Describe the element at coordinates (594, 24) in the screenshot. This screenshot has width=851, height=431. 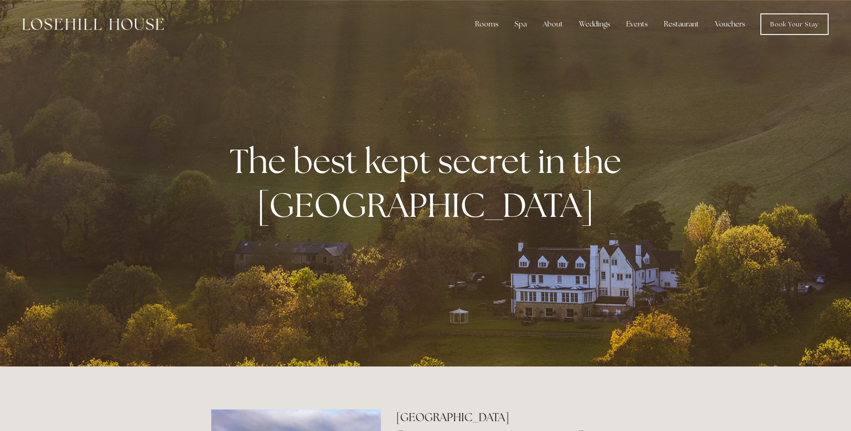
I see `div: Weddings` at that location.